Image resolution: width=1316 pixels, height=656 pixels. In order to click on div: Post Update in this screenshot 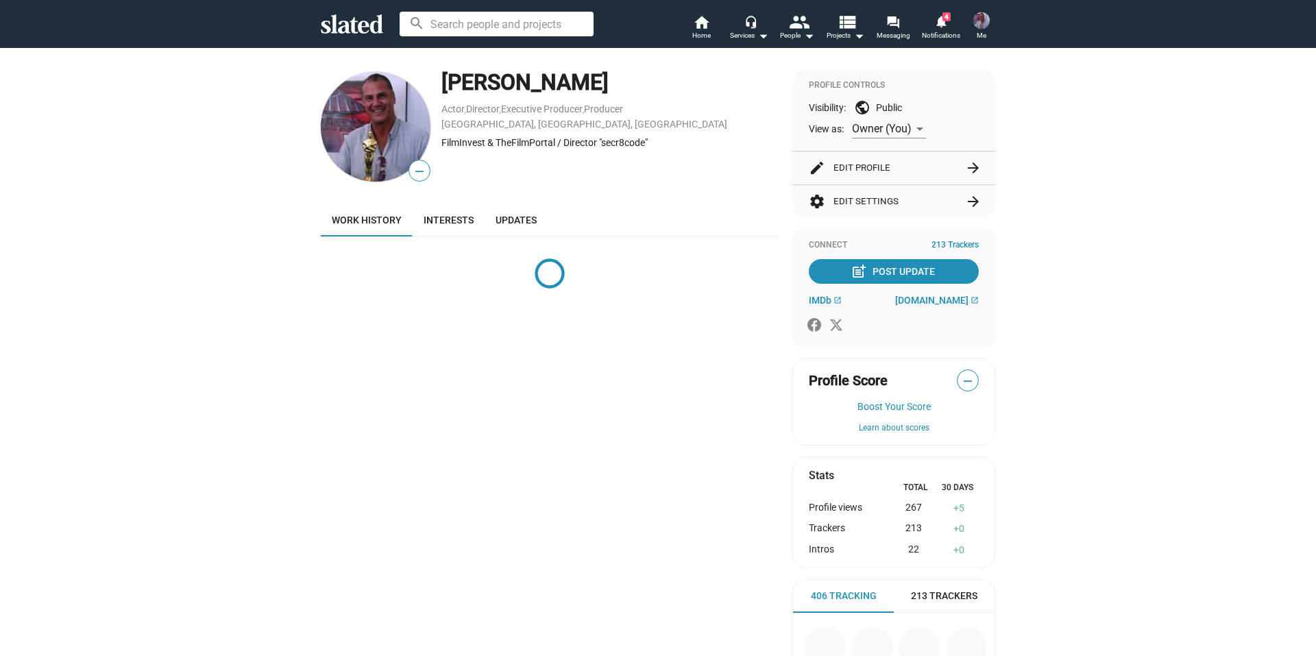, I will do `click(894, 271)`.